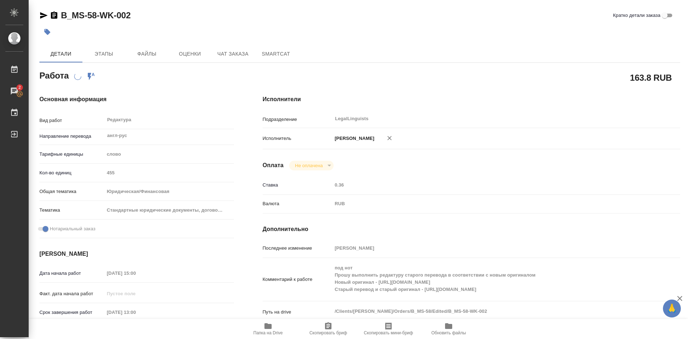 The image size is (688, 339). I want to click on p: Последнее изменение, so click(298, 248).